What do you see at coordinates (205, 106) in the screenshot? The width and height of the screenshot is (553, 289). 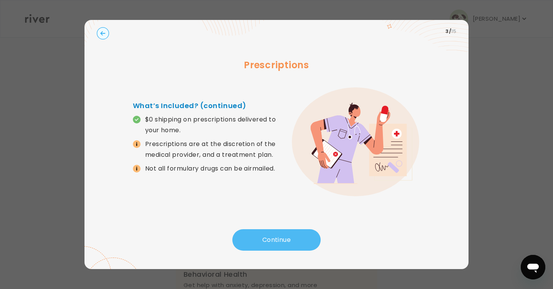 I see `h4: What’s Included? (continued)` at bounding box center [205, 106].